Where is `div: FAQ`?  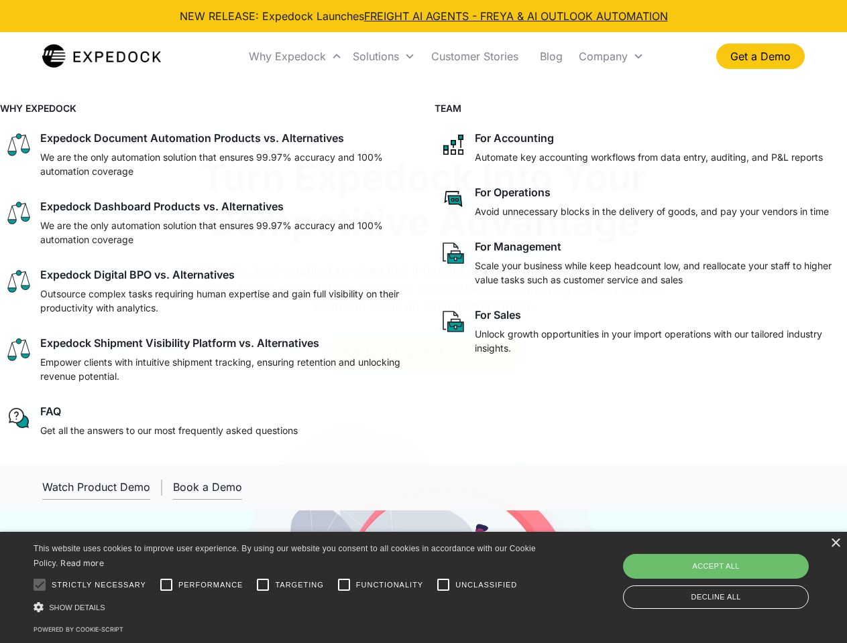
div: FAQ is located at coordinates (50, 412).